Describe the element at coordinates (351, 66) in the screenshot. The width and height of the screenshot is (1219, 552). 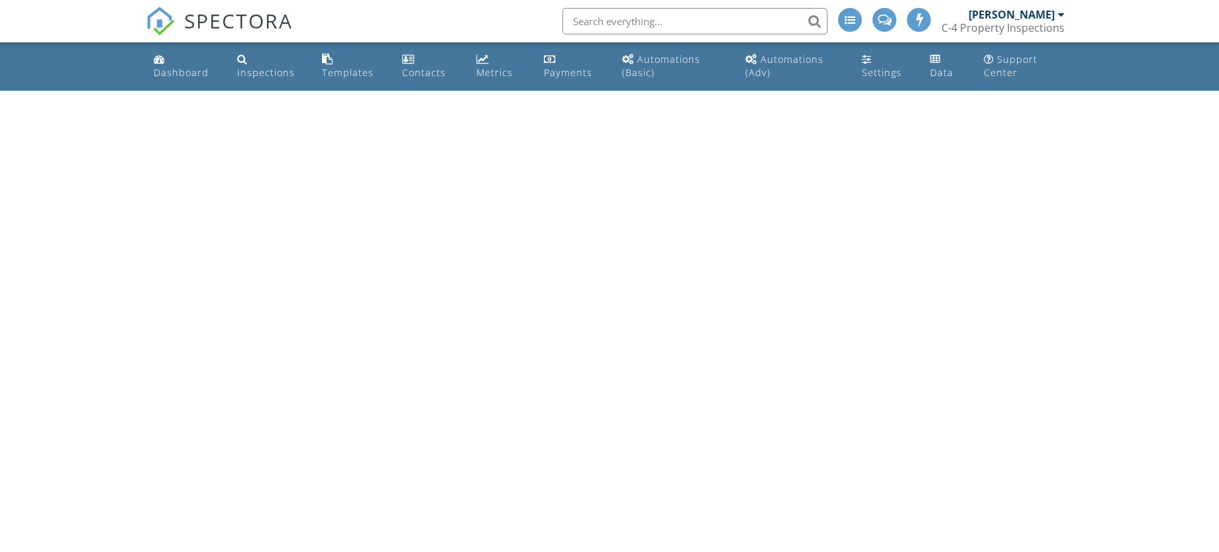
I see `a: Templates` at that location.